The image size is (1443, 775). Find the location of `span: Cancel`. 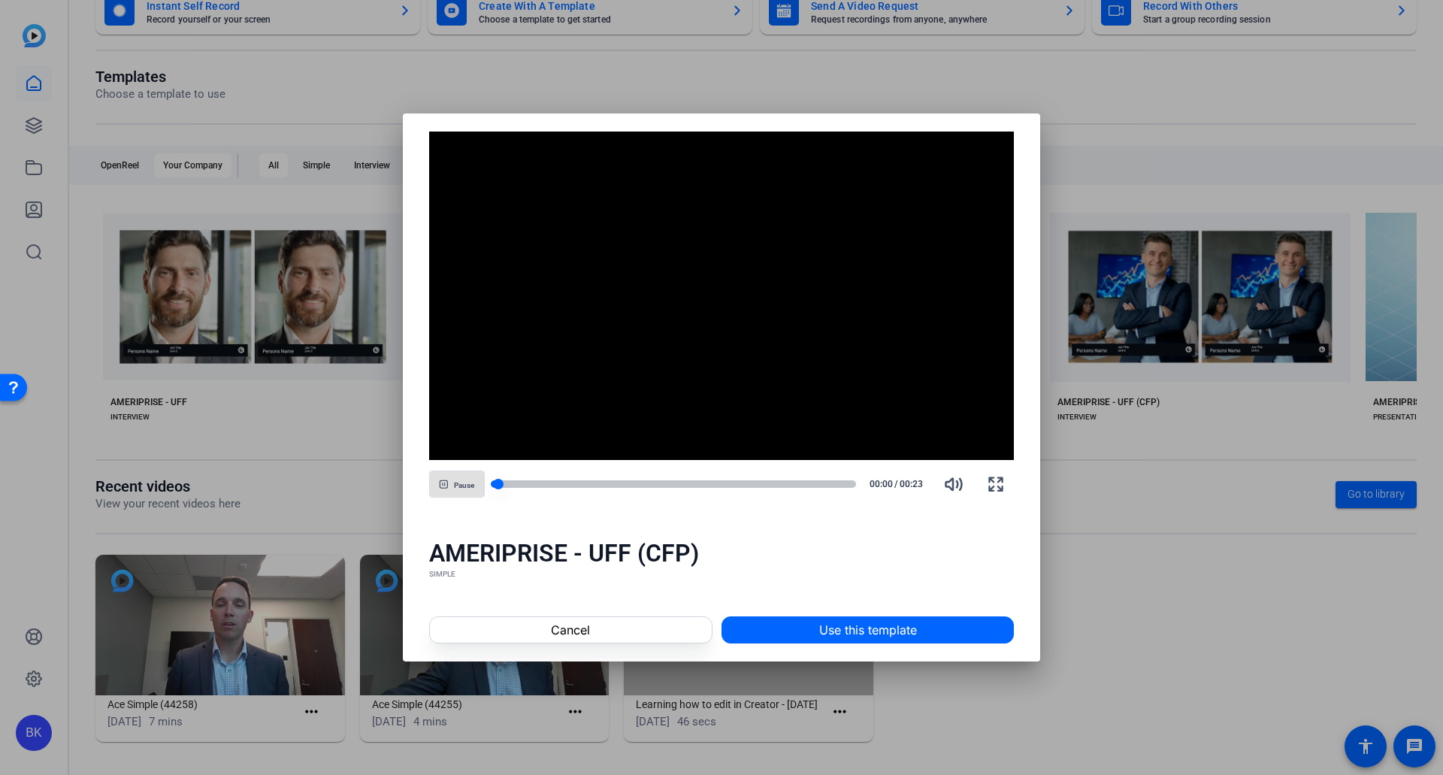

span: Cancel is located at coordinates (570, 630).